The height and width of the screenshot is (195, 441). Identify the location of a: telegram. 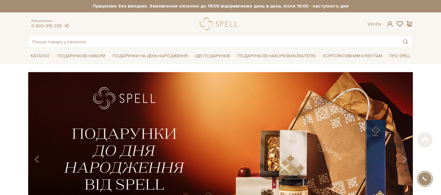
(67, 26).